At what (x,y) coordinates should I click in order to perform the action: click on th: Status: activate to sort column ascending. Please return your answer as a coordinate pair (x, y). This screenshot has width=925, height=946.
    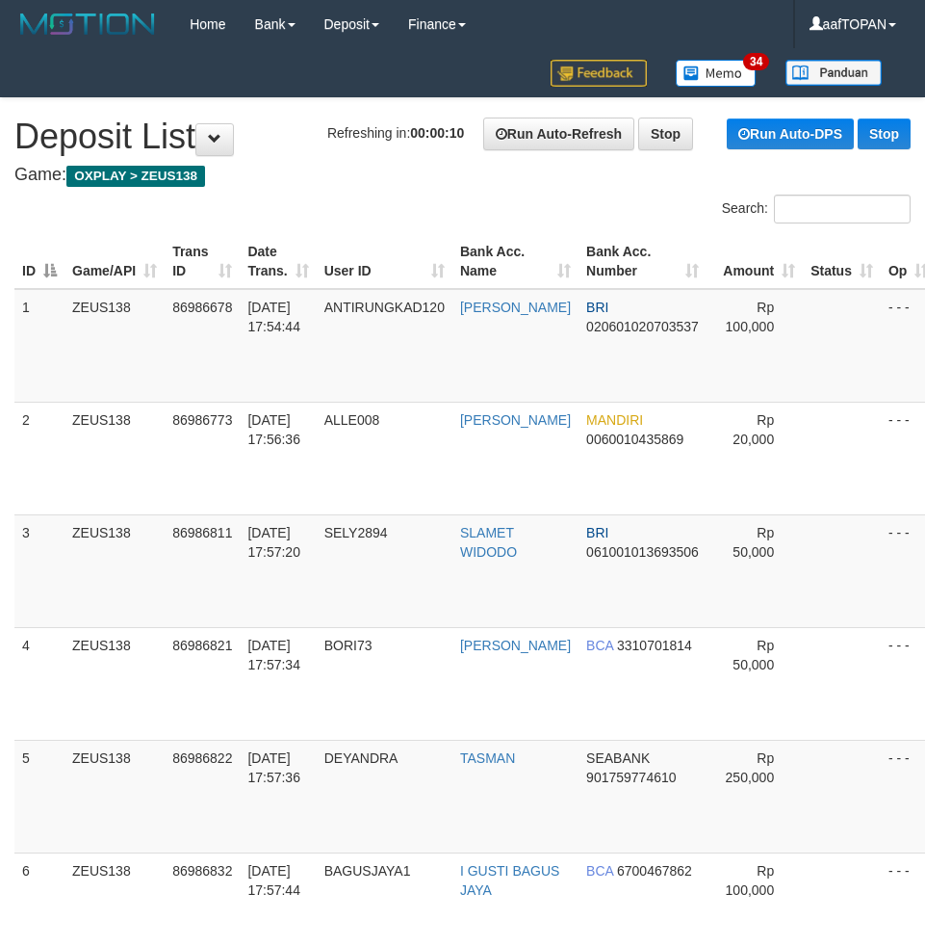
    Looking at the image, I should click on (842, 261).